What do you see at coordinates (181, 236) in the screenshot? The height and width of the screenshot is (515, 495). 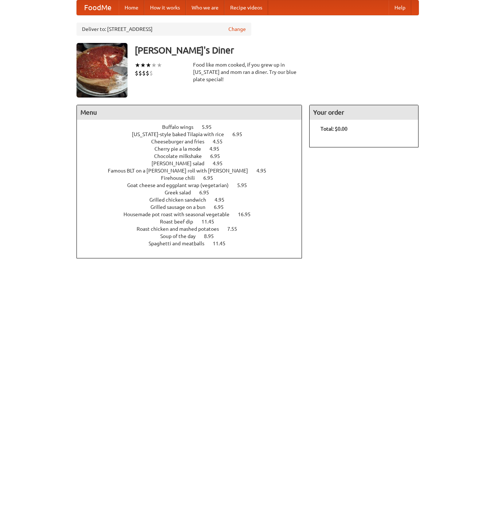 I see `span: Soup of the day` at bounding box center [181, 236].